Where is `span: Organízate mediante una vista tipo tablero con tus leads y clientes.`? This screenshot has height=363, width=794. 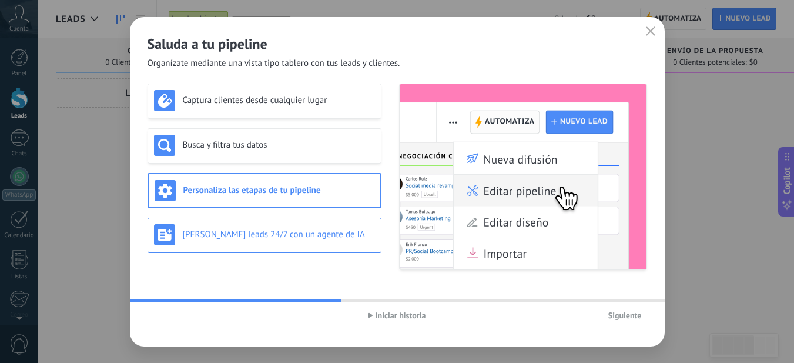 span: Organízate mediante una vista tipo tablero con tus leads y clientes. is located at coordinates (274, 64).